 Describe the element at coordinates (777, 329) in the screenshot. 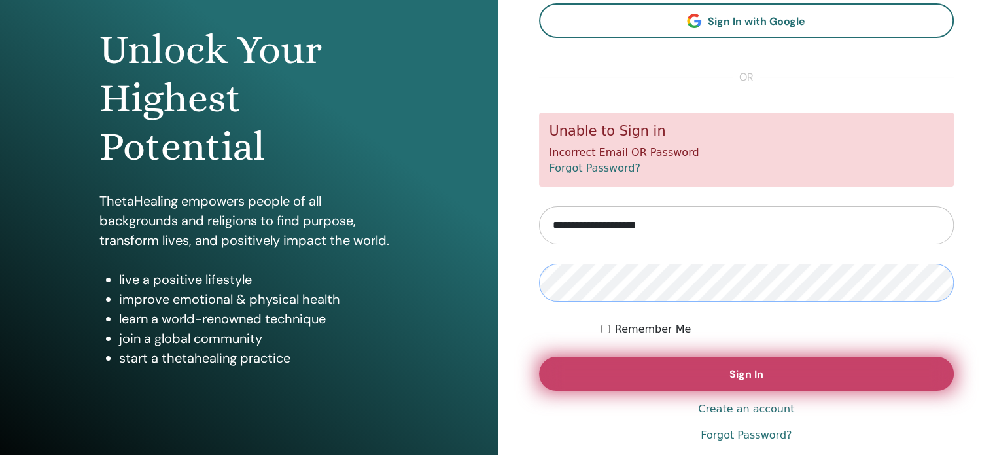

I see `div: Keep me authenticated indefinitely or until I manually logout` at that location.